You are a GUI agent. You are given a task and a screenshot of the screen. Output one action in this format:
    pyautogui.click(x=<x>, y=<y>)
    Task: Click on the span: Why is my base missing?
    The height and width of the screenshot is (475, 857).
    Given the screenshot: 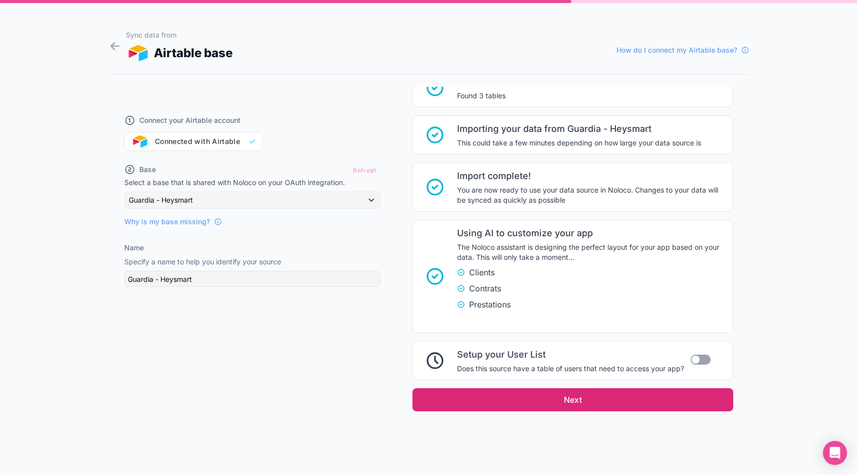 What is the action you would take?
    pyautogui.click(x=167, y=222)
    